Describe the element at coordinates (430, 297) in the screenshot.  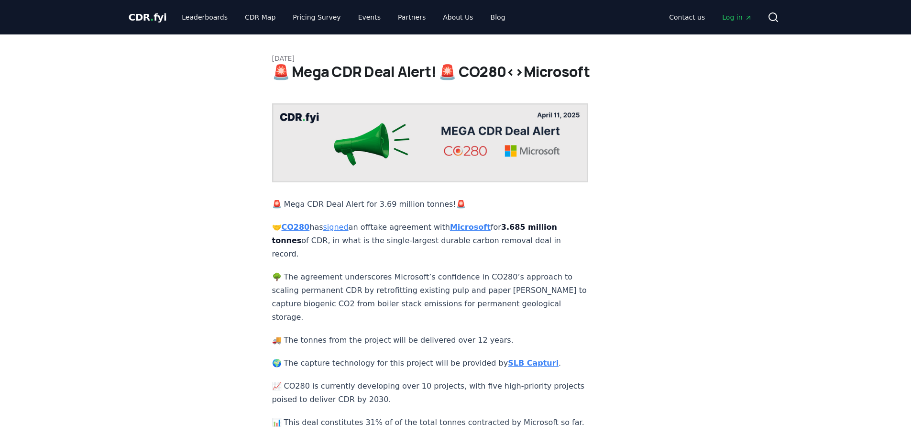
I see `p: 🌳 The agreement underscores Microsoft’s confidence in CO280’s approach to scaling permanent CDR b...` at that location.